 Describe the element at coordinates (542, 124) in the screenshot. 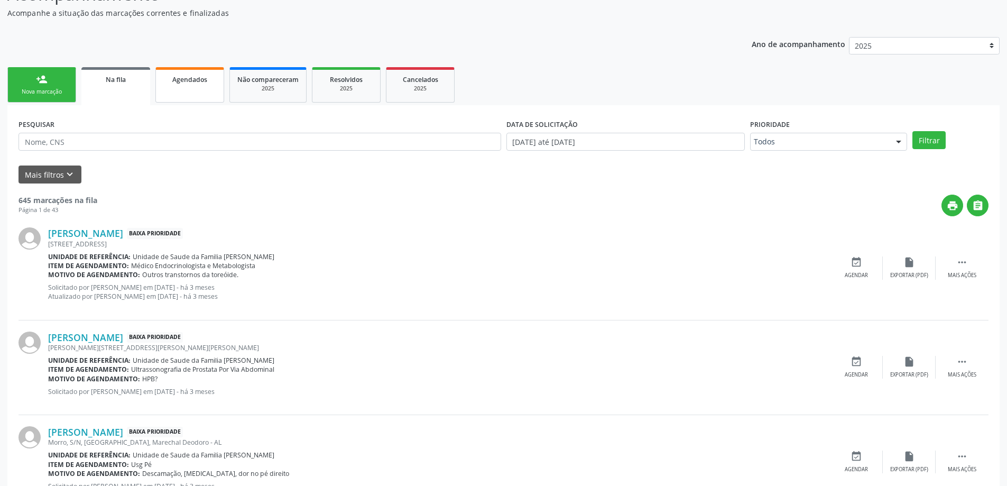

I see `label: DATA DE SOLICITAÇÃO` at that location.